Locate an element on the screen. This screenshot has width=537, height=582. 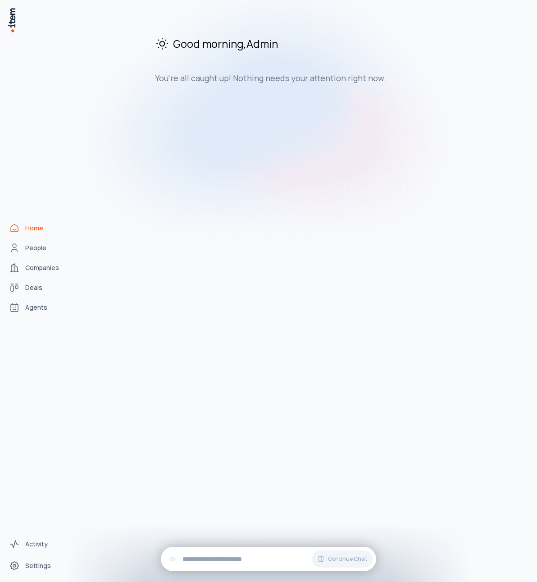
button: Continue Chat is located at coordinates (342, 559).